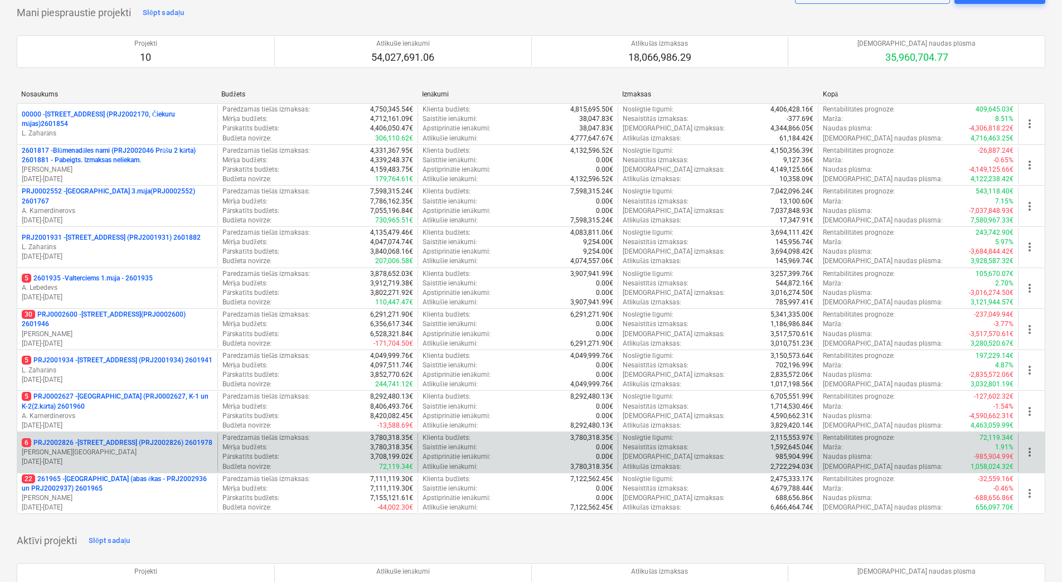 Image resolution: width=1062 pixels, height=582 pixels. I want to click on p: 8.51%, so click(1004, 119).